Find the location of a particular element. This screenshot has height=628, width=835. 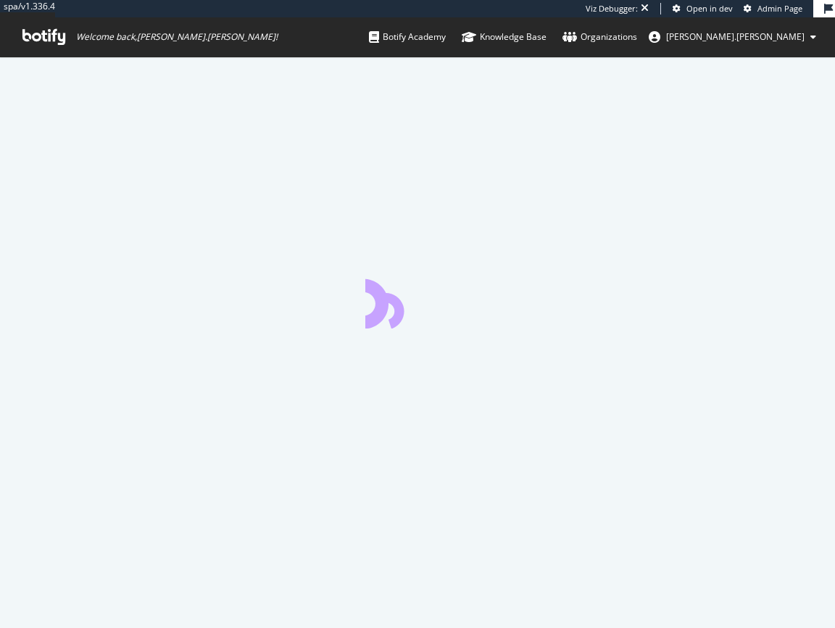

a: Open in dev is located at coordinates (702, 9).